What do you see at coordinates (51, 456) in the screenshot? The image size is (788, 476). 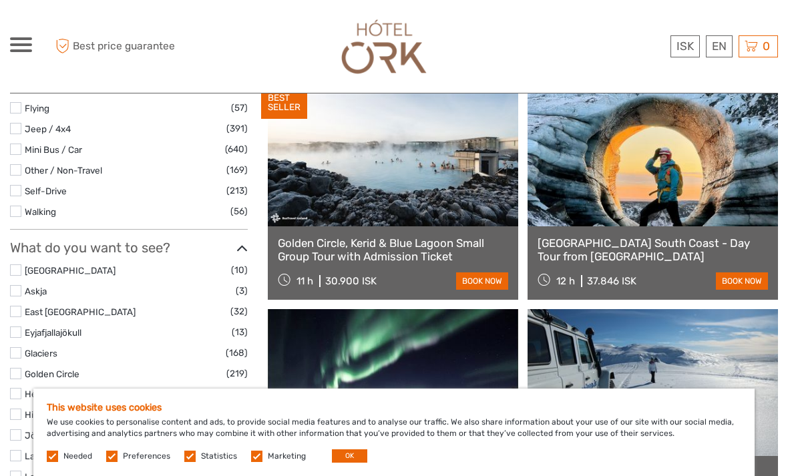 I see `a: Lake Mývatn` at bounding box center [51, 456].